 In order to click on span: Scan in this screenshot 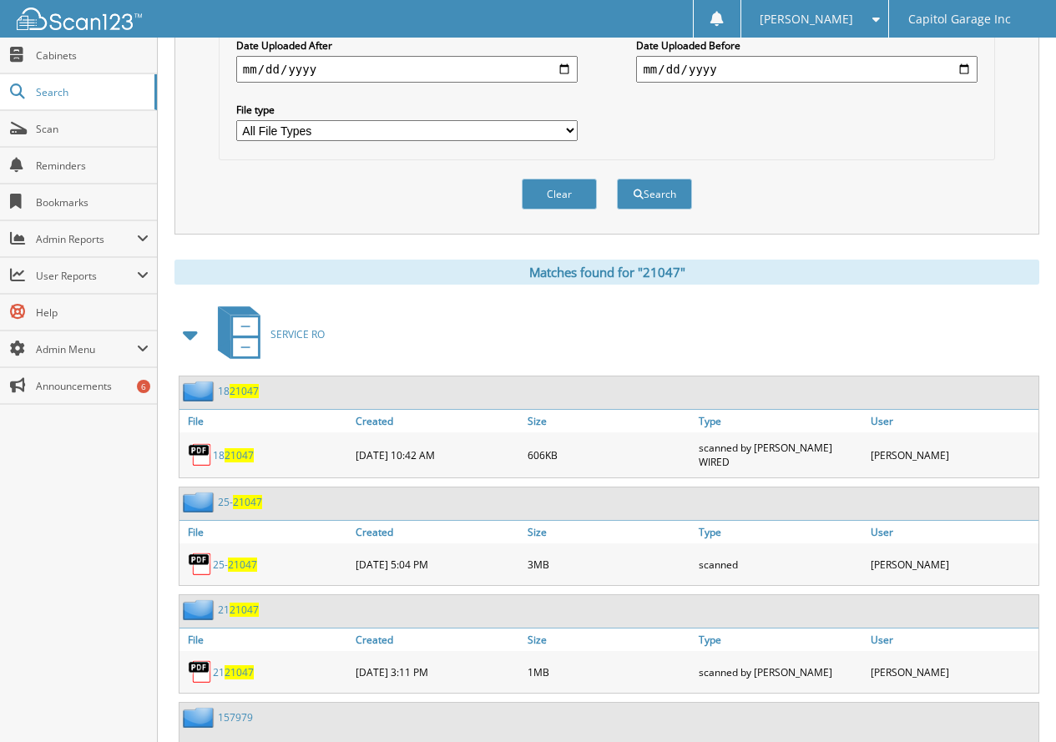, I will do `click(92, 129)`.